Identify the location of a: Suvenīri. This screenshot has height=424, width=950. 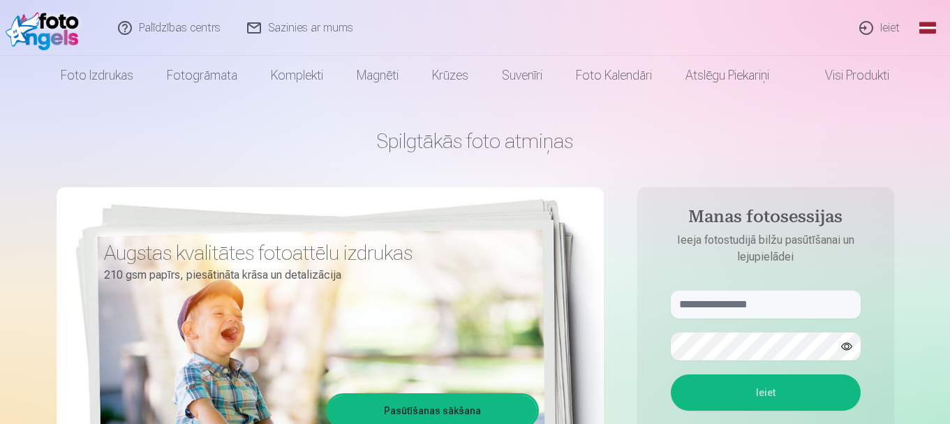
(522, 75).